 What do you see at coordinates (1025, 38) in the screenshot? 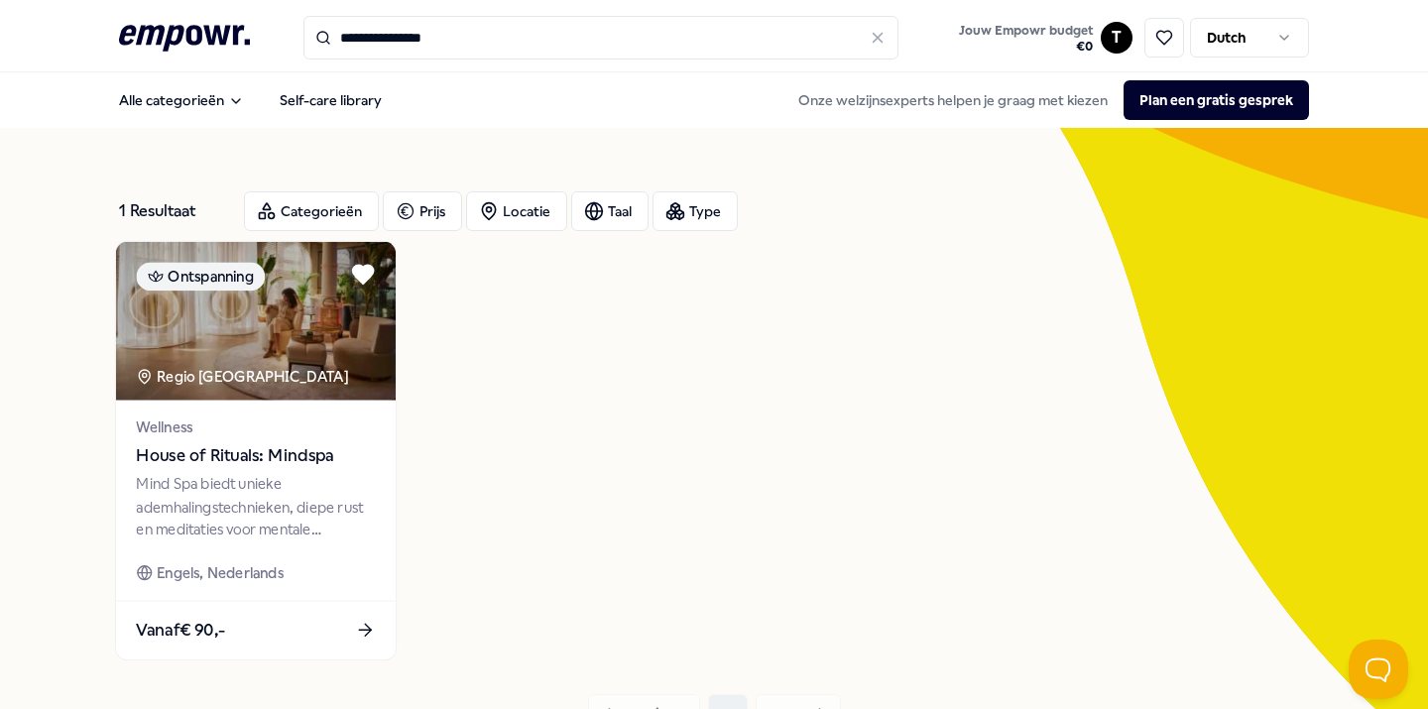
I see `a: Jouw Empowr budget€0` at bounding box center [1025, 38].